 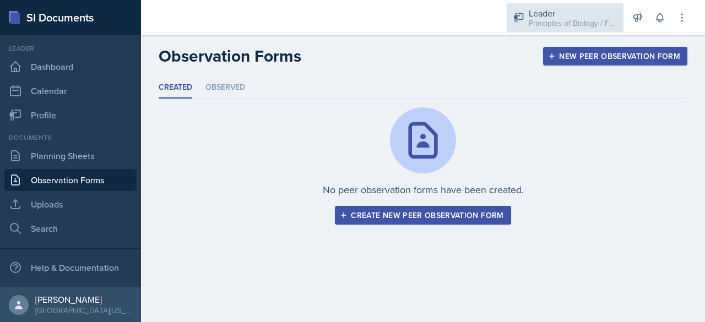 I want to click on a: Profile, so click(x=70, y=115).